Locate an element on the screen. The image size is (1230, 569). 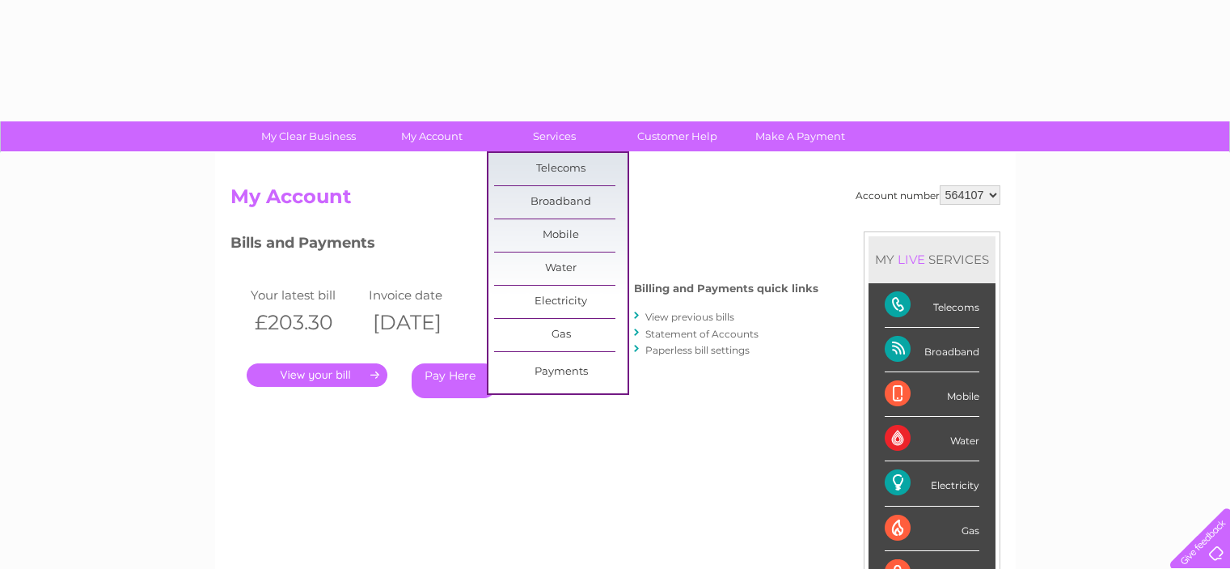
a: Statement of Accounts is located at coordinates (702, 333).